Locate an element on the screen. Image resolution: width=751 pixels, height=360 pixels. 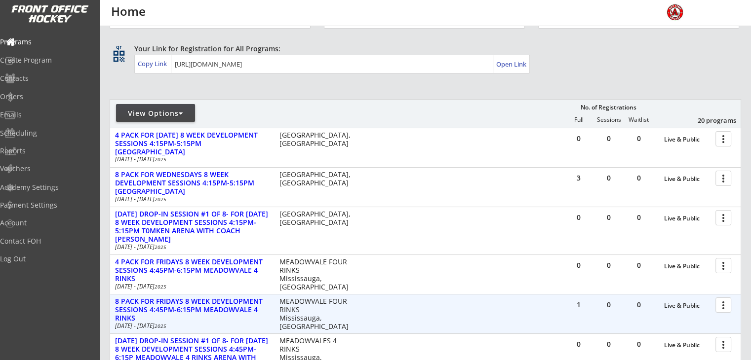
div: 8 PACK FOR FRIDAYS 8 WEEK DEVELOPMENT SESSIONS 4:45PM-6:15PM MEADOWVALE 4 RINKS is located at coordinates (192, 310).